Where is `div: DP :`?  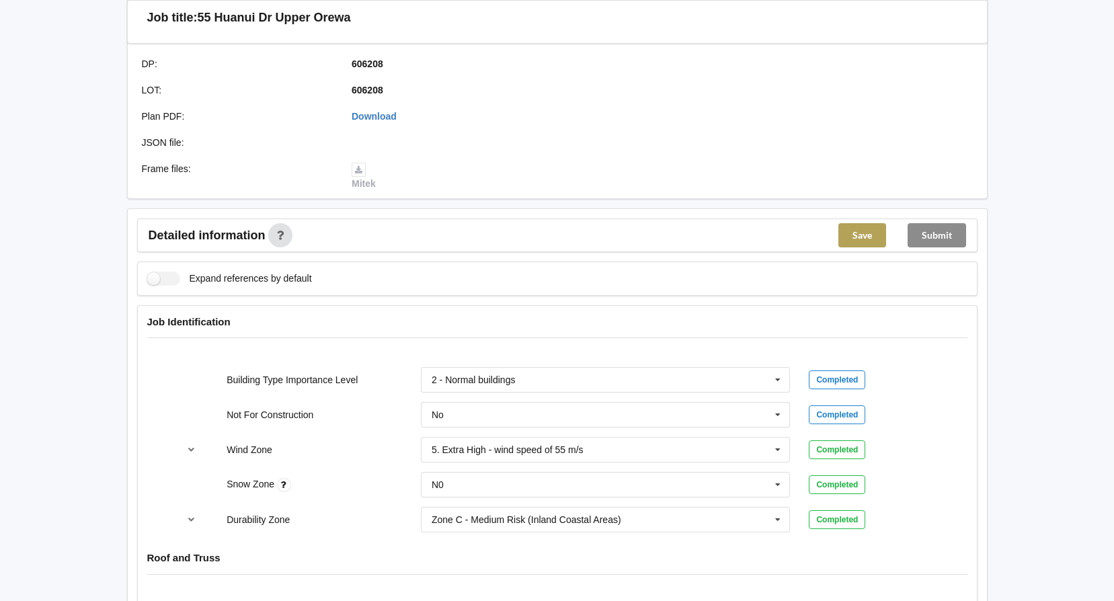
div: DP : is located at coordinates (237, 64).